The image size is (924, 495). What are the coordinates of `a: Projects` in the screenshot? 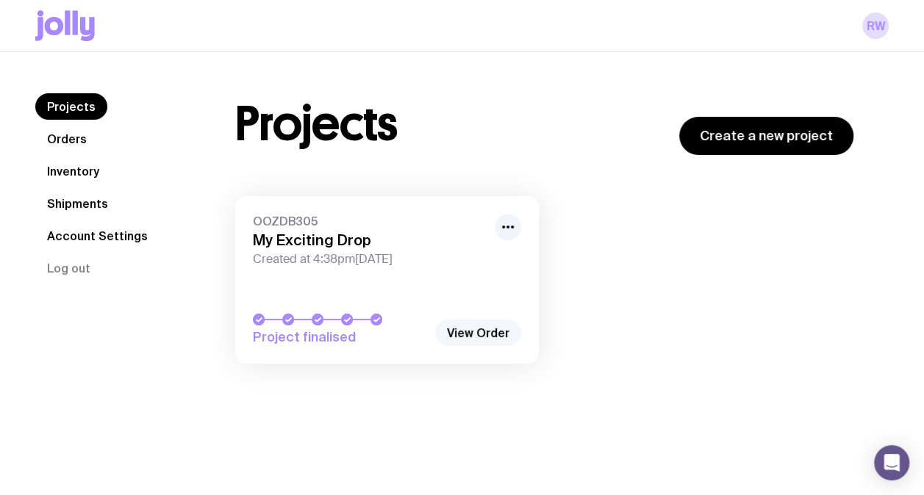 It's located at (71, 107).